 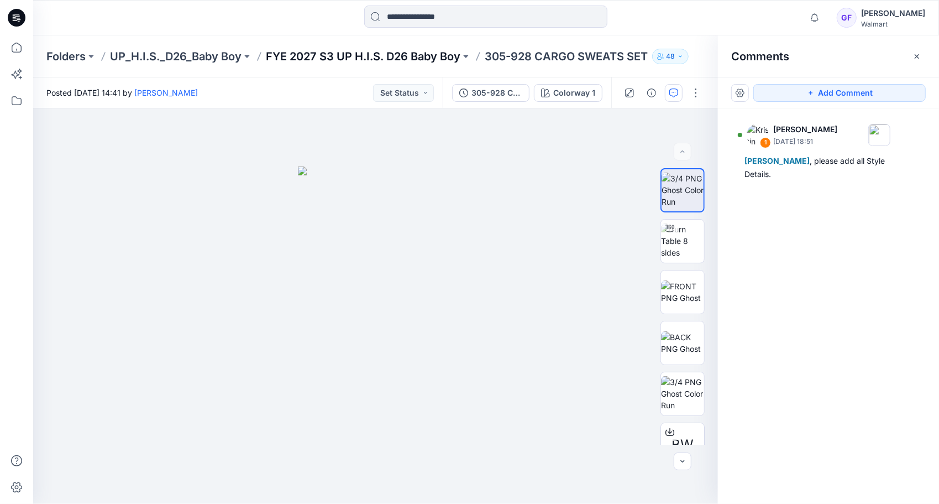 I want to click on div: 1, so click(x=766, y=143).